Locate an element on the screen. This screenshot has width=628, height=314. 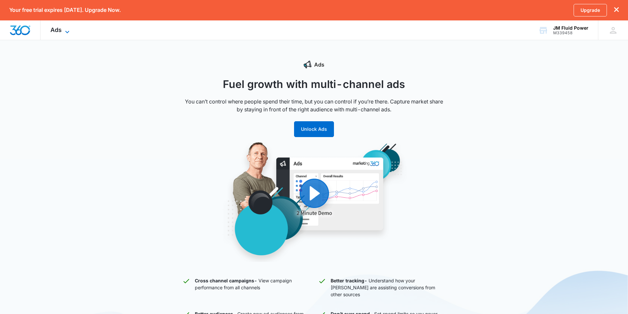
a: Unlock Ads is located at coordinates (314, 129).